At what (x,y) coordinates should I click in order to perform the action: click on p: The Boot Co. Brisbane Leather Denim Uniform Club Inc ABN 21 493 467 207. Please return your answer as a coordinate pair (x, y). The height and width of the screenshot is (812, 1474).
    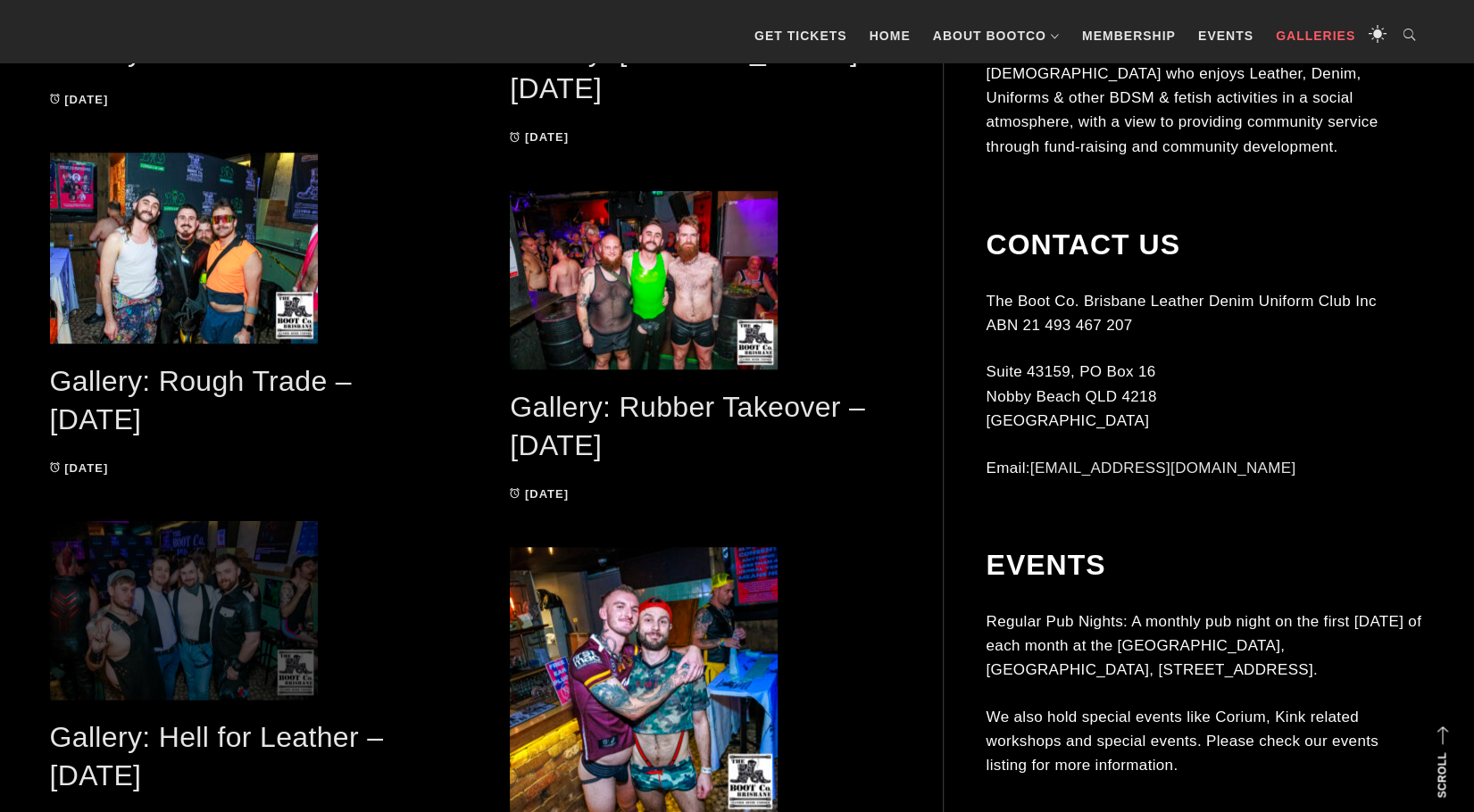
    Looking at the image, I should click on (1204, 312).